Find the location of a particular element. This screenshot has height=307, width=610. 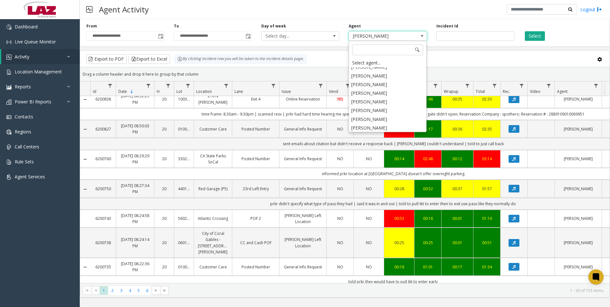

a: CC and Cash POF is located at coordinates (256, 242).